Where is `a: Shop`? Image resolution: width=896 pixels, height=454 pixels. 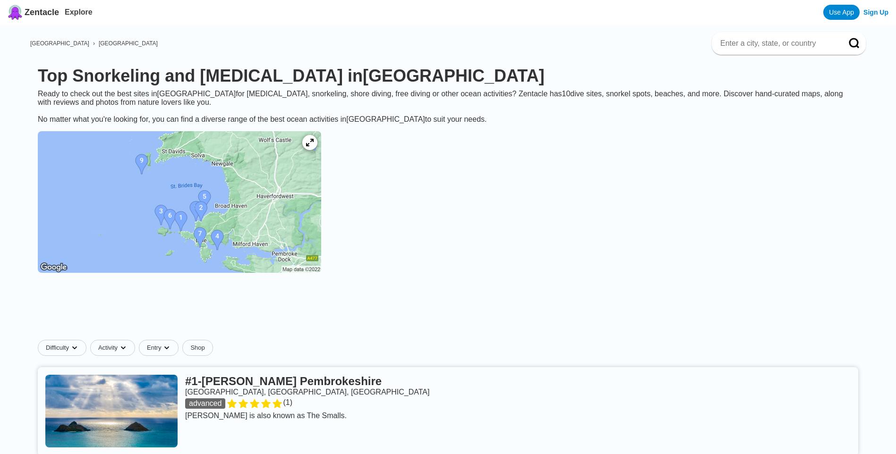
a: Shop is located at coordinates (197, 348).